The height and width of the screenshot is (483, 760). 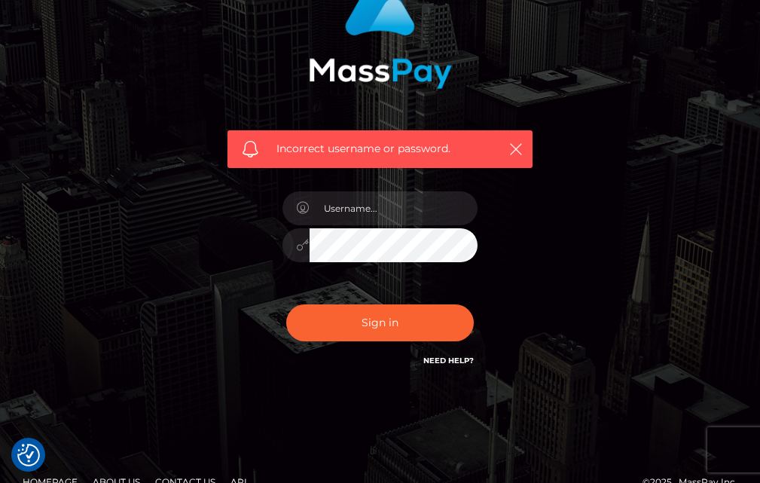 I want to click on img: Revisit consent button, so click(x=29, y=455).